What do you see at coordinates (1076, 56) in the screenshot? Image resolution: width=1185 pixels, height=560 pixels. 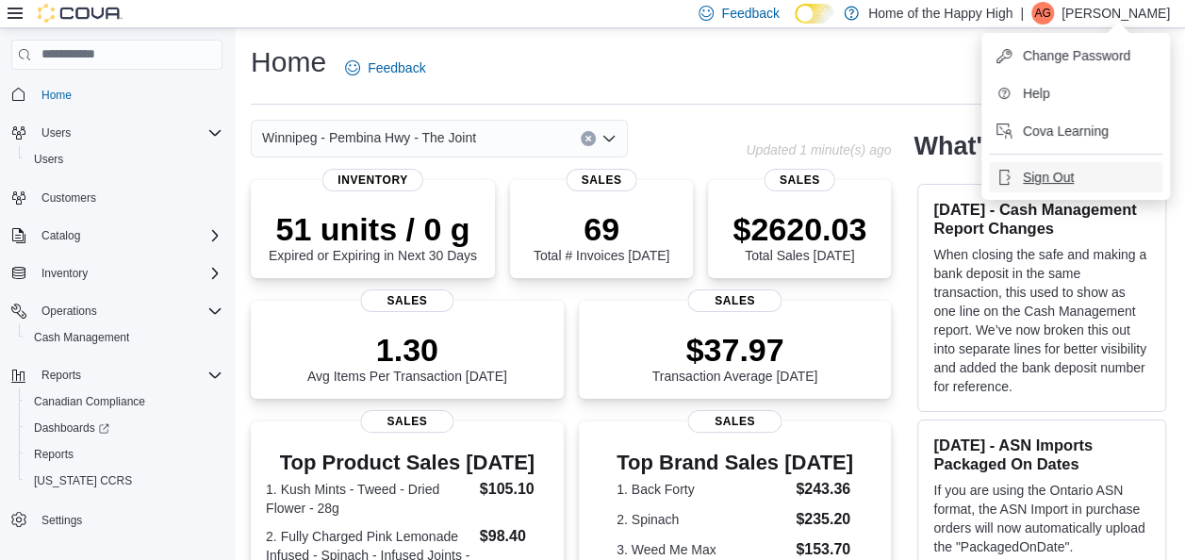 I see `button: Change Password` at bounding box center [1076, 56].